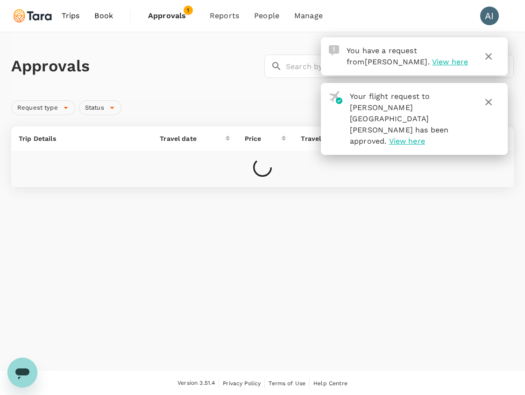 This screenshot has width=525, height=395. What do you see at coordinates (94, 108) in the screenshot?
I see `span: Status` at bounding box center [94, 108].